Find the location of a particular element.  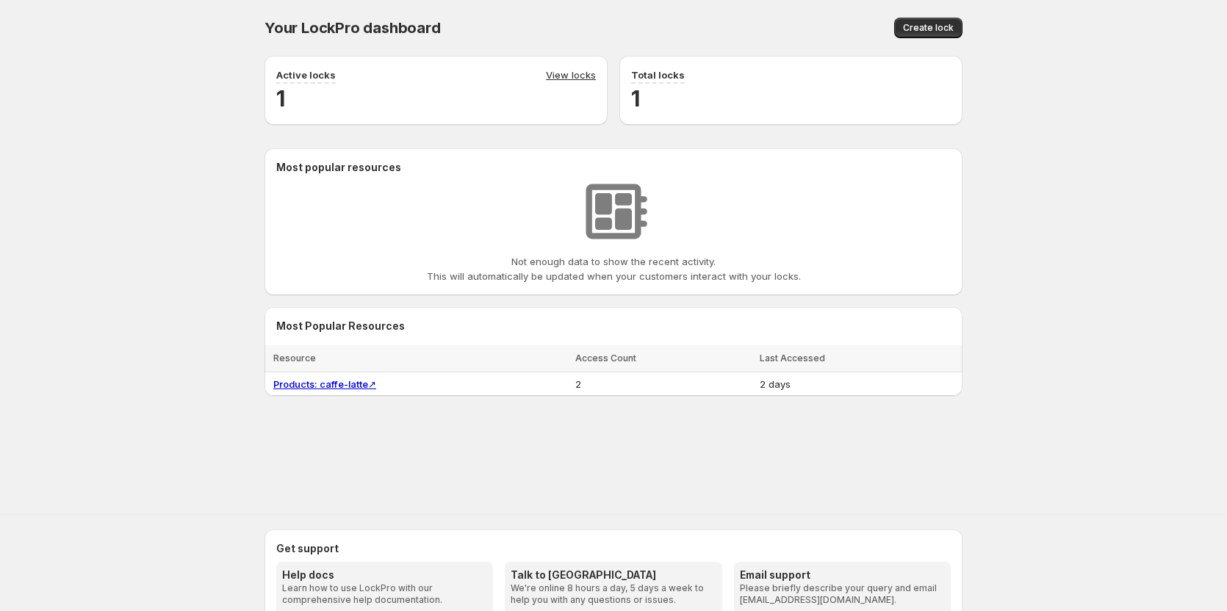

p: Not enough data to show the recent activity. This will automatically be updated when your custome... is located at coordinates (614, 269).